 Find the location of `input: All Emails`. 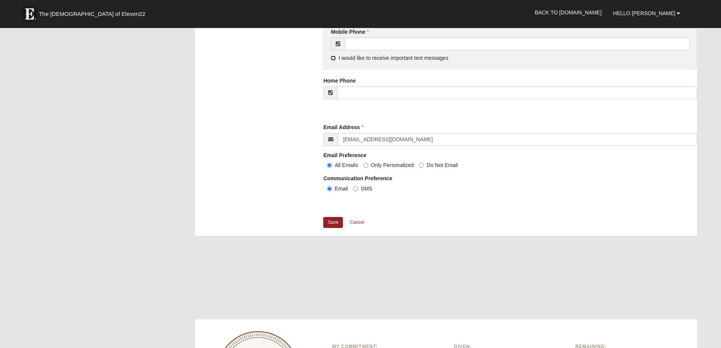

input: All Emails is located at coordinates (329, 165).